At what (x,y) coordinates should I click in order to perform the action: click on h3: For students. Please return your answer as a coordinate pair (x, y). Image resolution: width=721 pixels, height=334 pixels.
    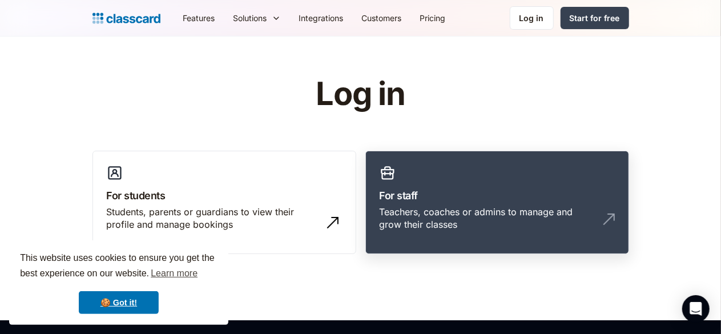
    Looking at the image, I should click on (224, 195).